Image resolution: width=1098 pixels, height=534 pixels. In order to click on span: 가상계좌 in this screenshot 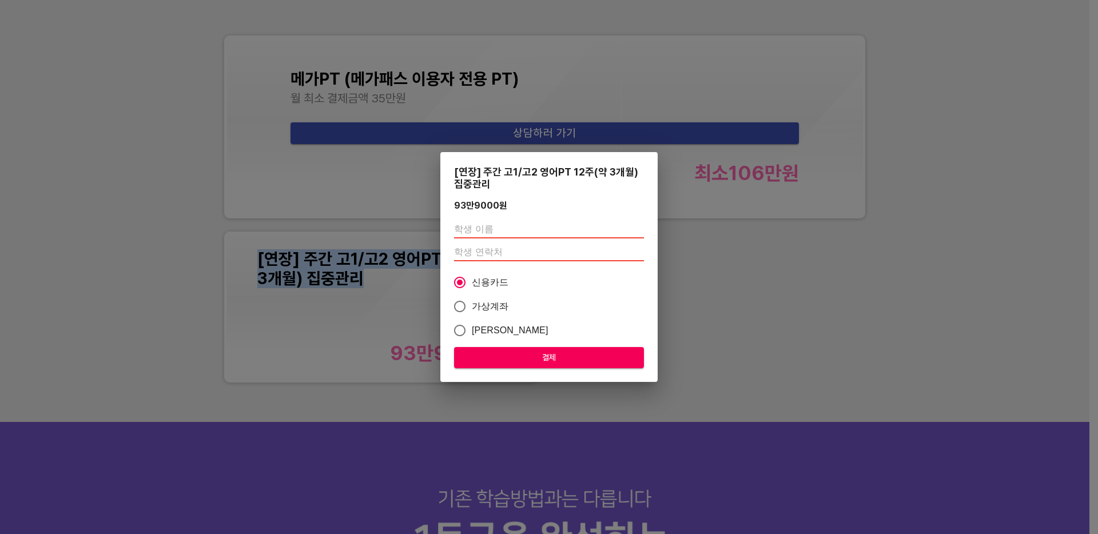, I will do `click(490, 307)`.